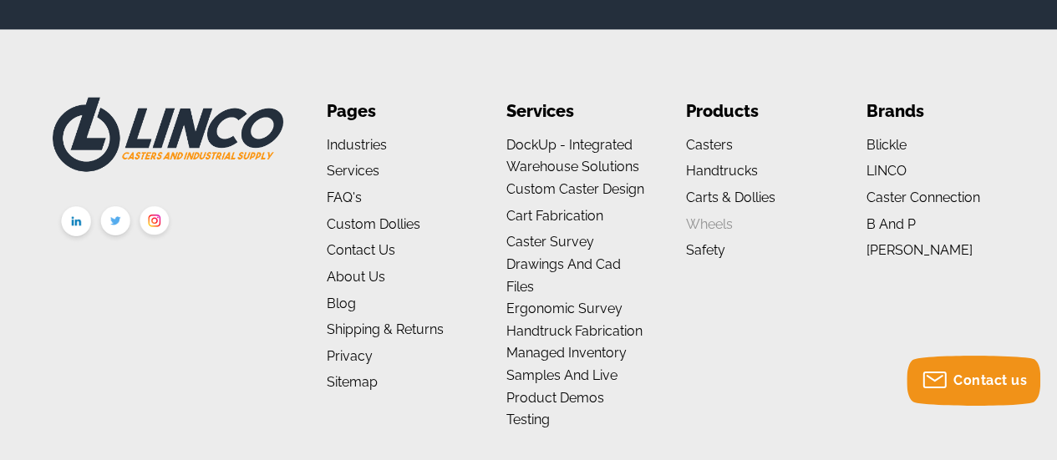 The height and width of the screenshot is (460, 1057). What do you see at coordinates (356, 276) in the screenshot?
I see `a: About us` at bounding box center [356, 276].